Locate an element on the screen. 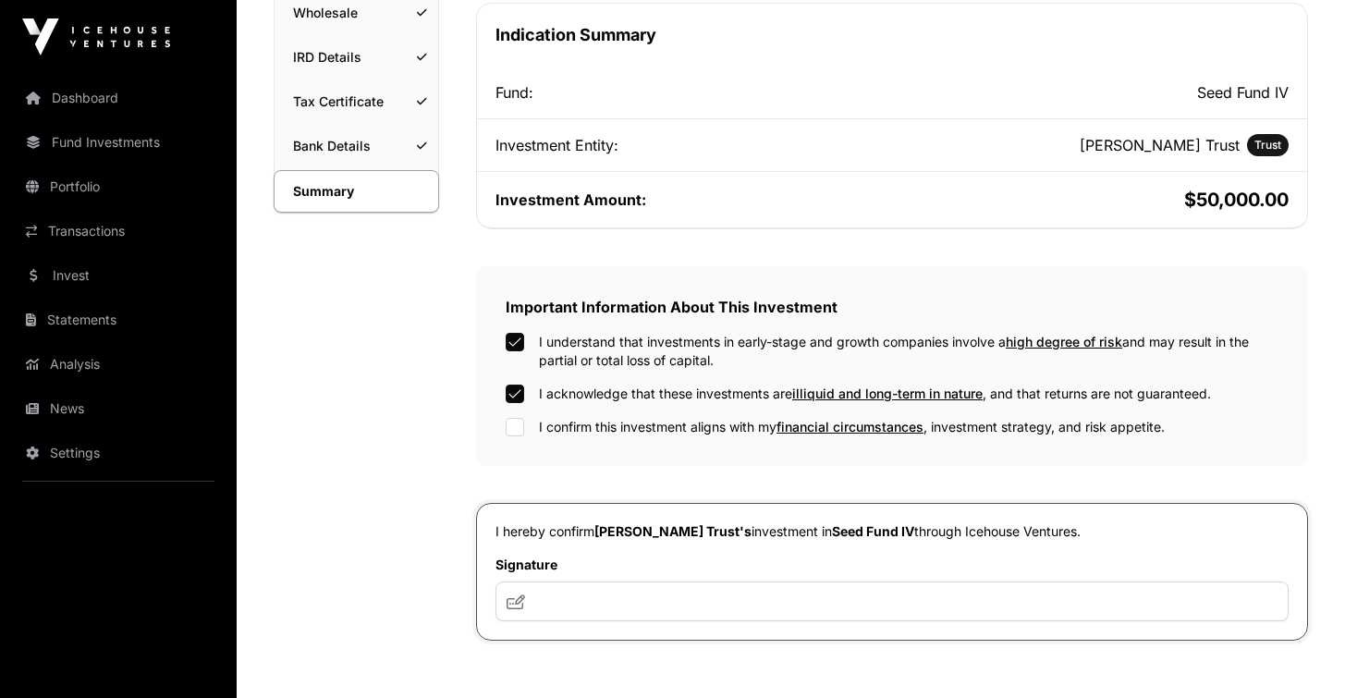  p: I hereby confirm investment in through Icehouse Ventures. is located at coordinates (892, 532).